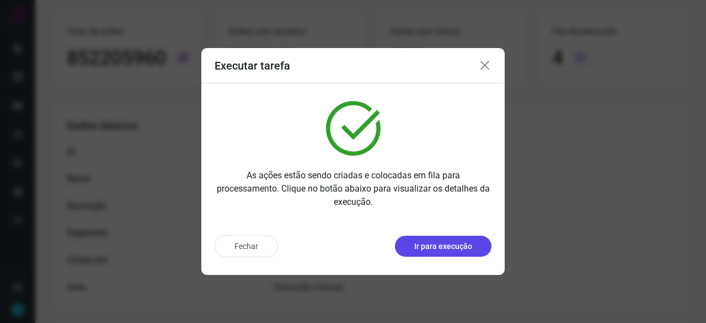 This screenshot has height=323, width=706. I want to click on button: Ir para execução, so click(443, 246).